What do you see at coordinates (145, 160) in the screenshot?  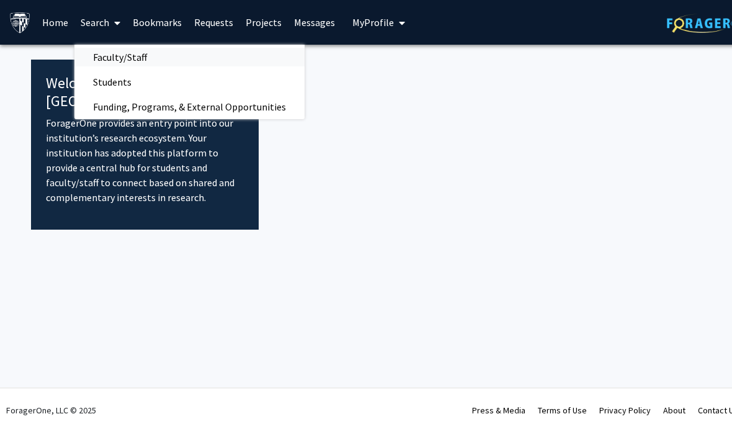 I see `p: ForagerOne provides an entry point into our institution’s research ecosystem. Your institution ha...` at bounding box center [145, 160].